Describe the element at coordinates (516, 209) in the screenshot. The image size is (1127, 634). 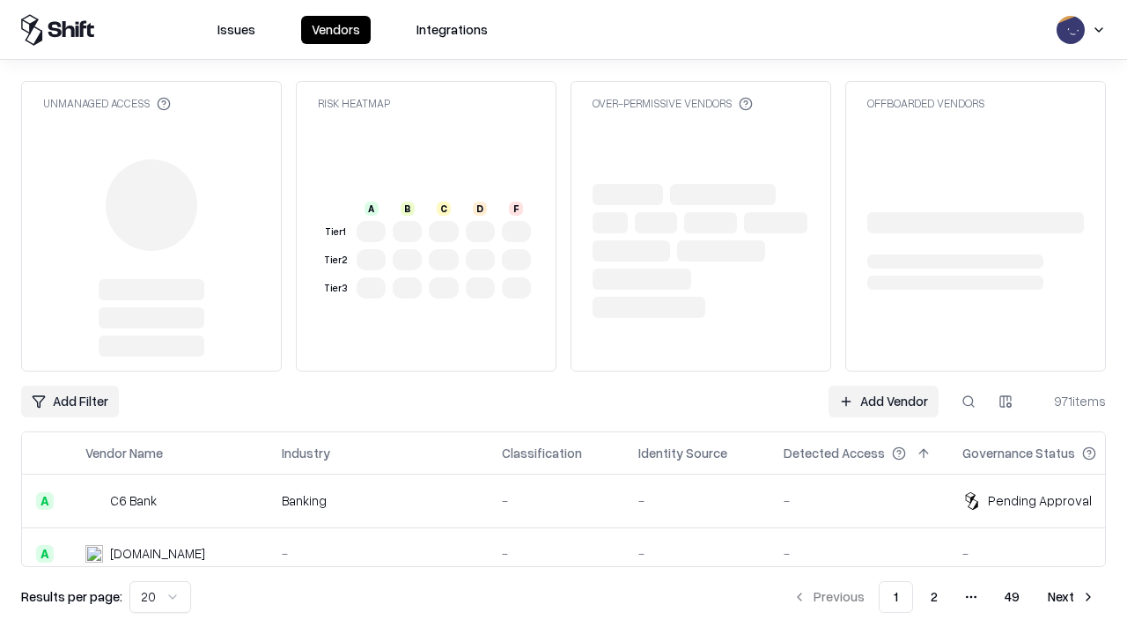
I see `div: F` at that location.